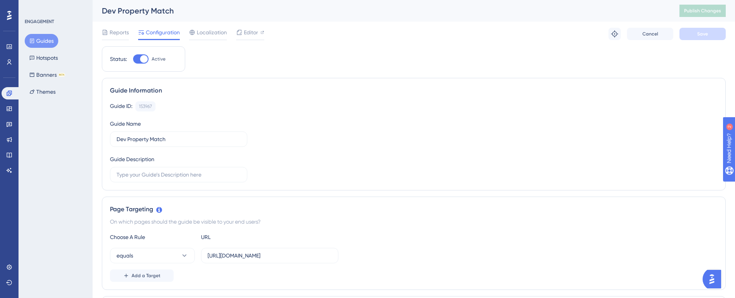 Image resolution: width=735 pixels, height=298 pixels. I want to click on button: Save, so click(702, 34).